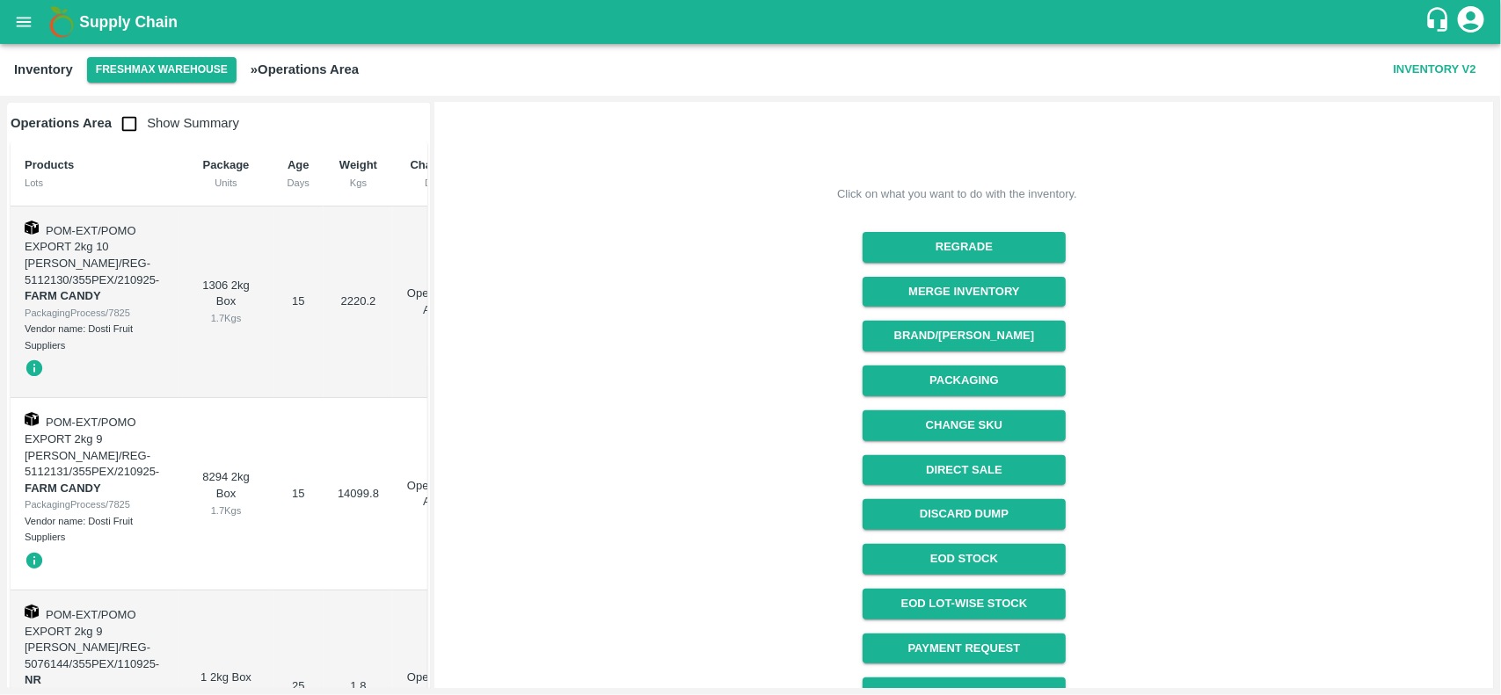  I want to click on a: EOD Stock, so click(964, 559).